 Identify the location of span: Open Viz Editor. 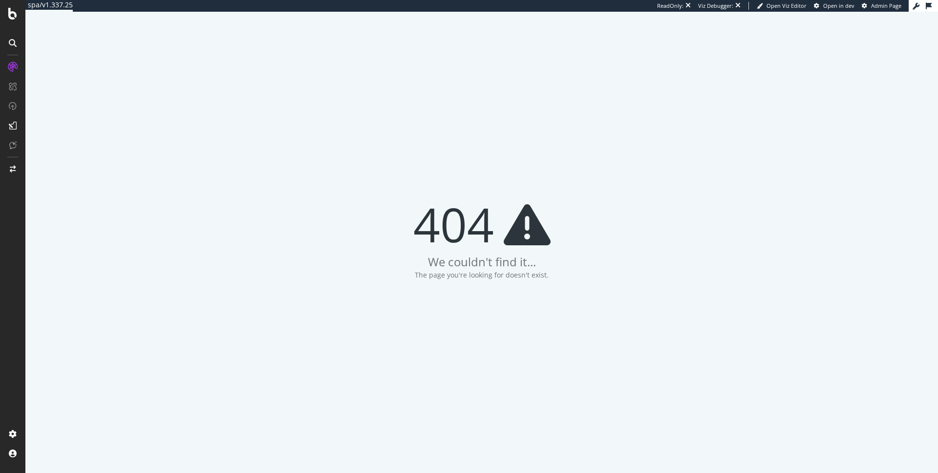
(786, 5).